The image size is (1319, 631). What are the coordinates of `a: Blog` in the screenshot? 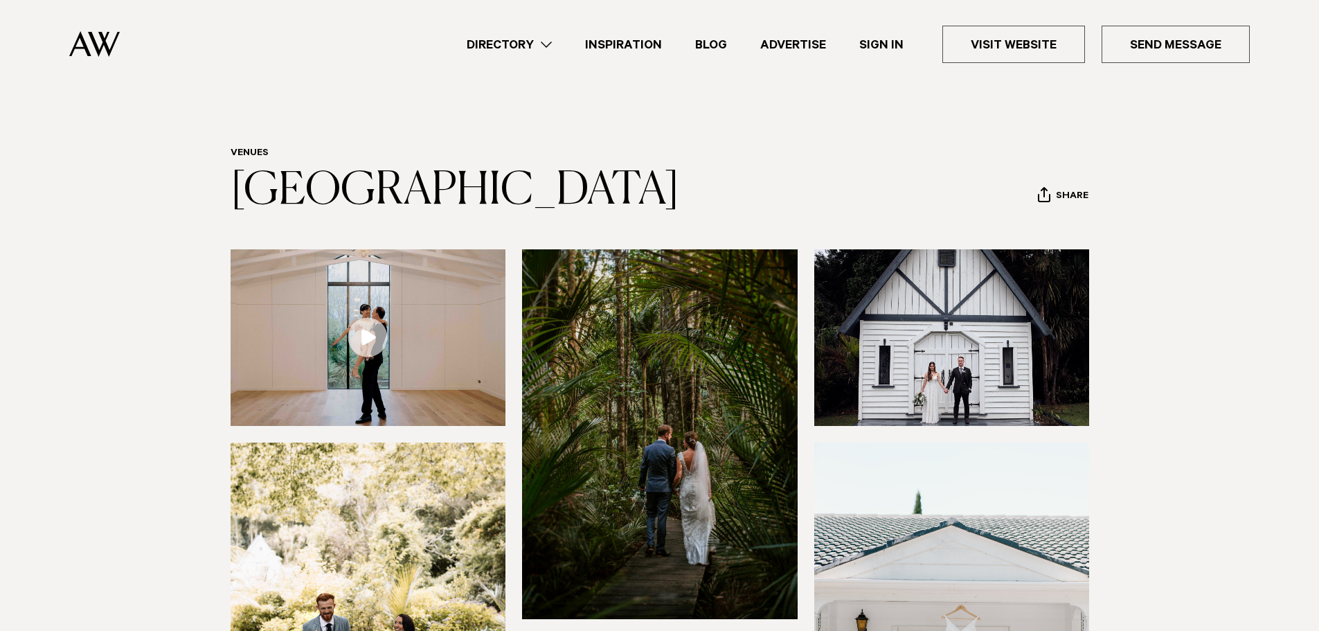 It's located at (711, 44).